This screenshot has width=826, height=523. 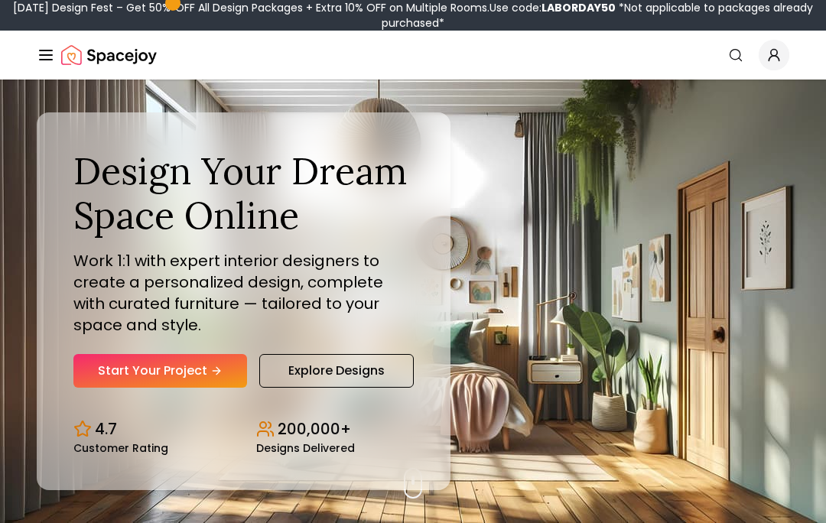 What do you see at coordinates (305, 448) in the screenshot?
I see `small: Designs Delivered` at bounding box center [305, 448].